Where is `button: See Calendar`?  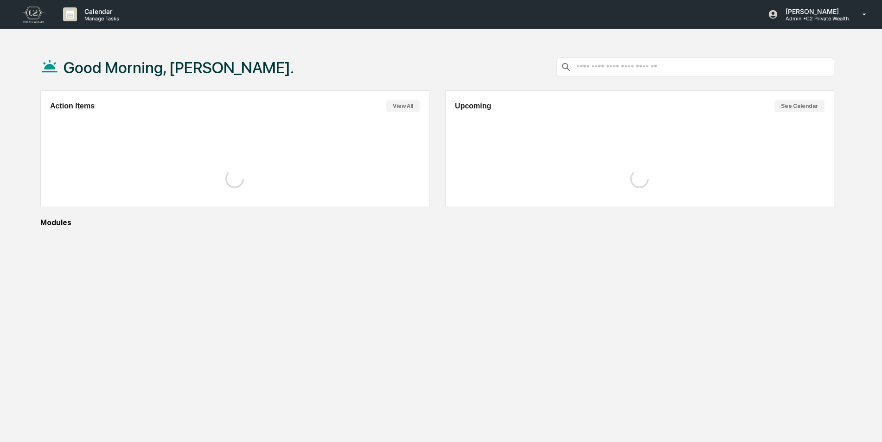
button: See Calendar is located at coordinates (799, 106).